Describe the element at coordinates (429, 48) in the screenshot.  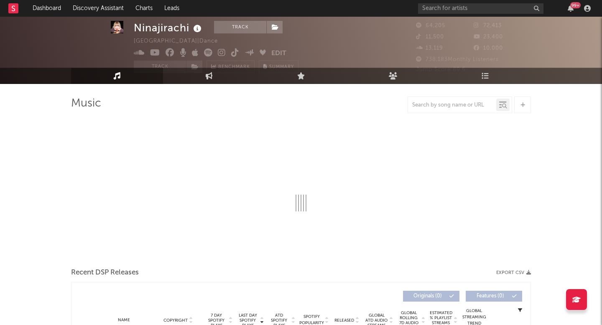
I see `span: 13,119` at that location.